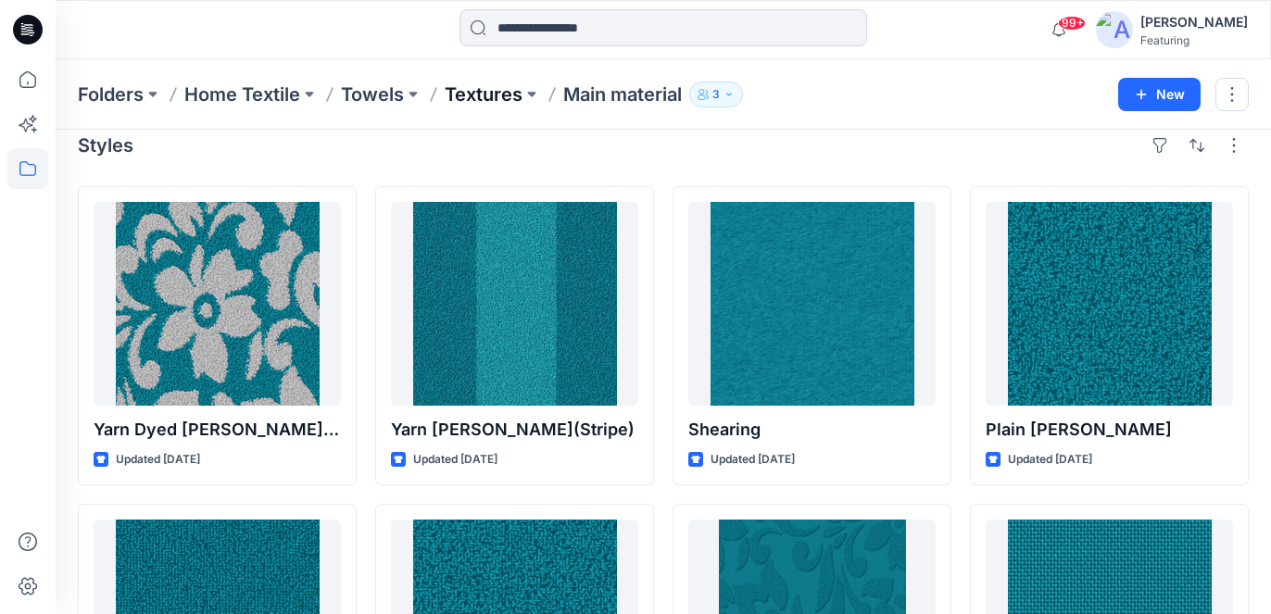 The image size is (1271, 614). Describe the element at coordinates (217, 304) in the screenshot. I see `a: Yarn Dyed Terry (Floral)` at that location.